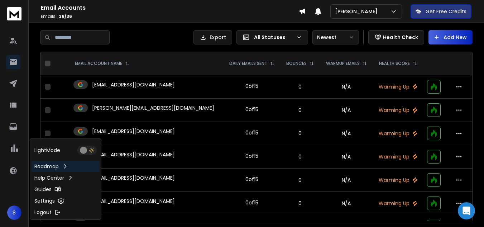 The width and height of the screenshot is (484, 227). Describe the element at coordinates (66, 189) in the screenshot. I see `a: Guides` at that location.